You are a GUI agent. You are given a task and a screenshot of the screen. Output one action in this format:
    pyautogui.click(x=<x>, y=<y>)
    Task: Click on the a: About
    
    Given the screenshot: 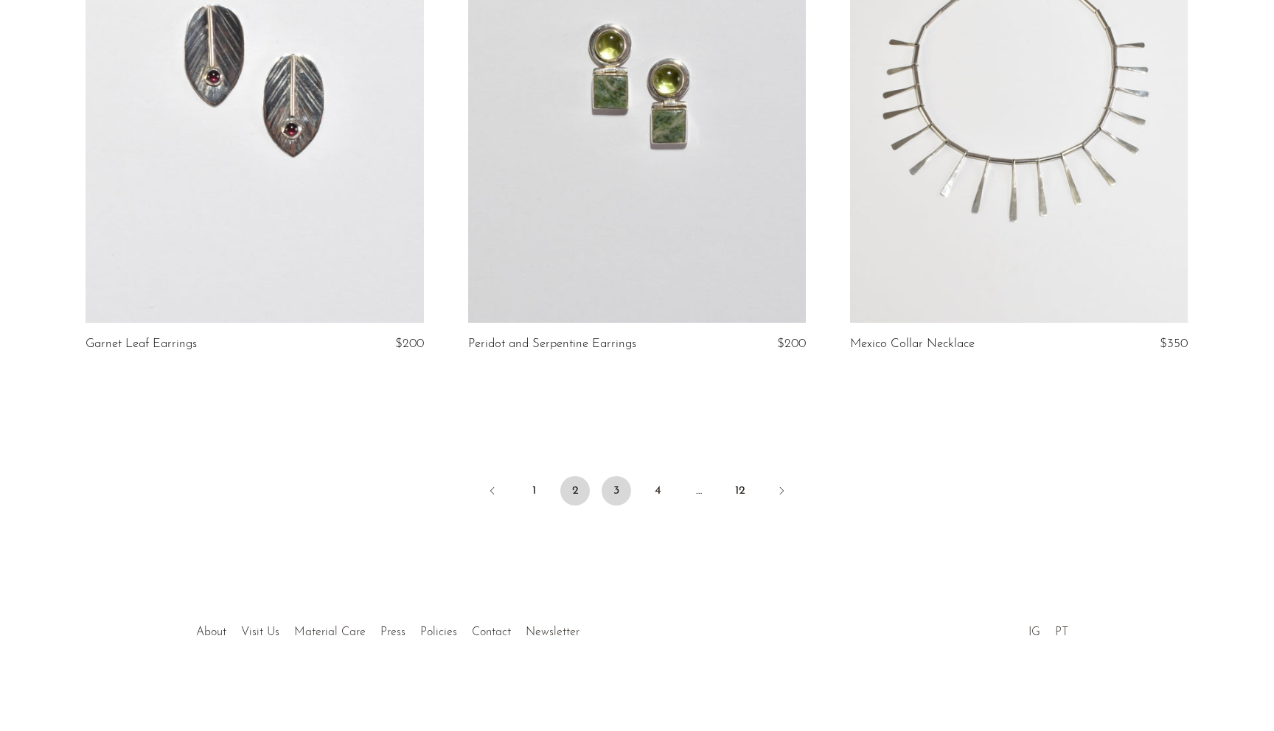 What is the action you would take?
    pyautogui.click(x=211, y=632)
    